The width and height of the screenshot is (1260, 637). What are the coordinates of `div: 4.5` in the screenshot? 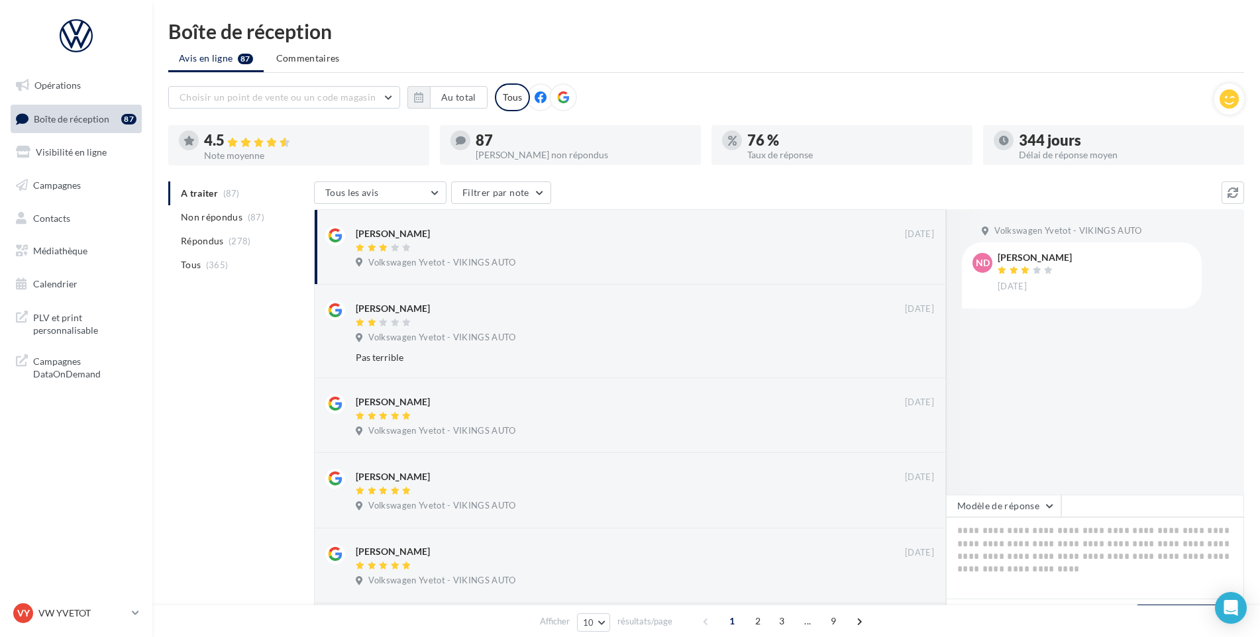 It's located at (311, 140).